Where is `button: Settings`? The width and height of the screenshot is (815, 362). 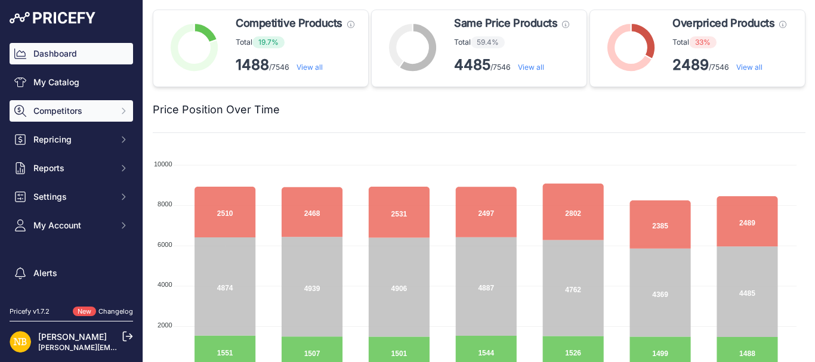
button: Settings is located at coordinates (71, 197).